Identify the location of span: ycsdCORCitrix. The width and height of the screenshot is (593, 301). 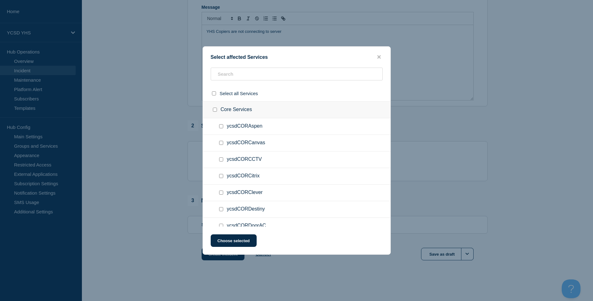
(243, 176).